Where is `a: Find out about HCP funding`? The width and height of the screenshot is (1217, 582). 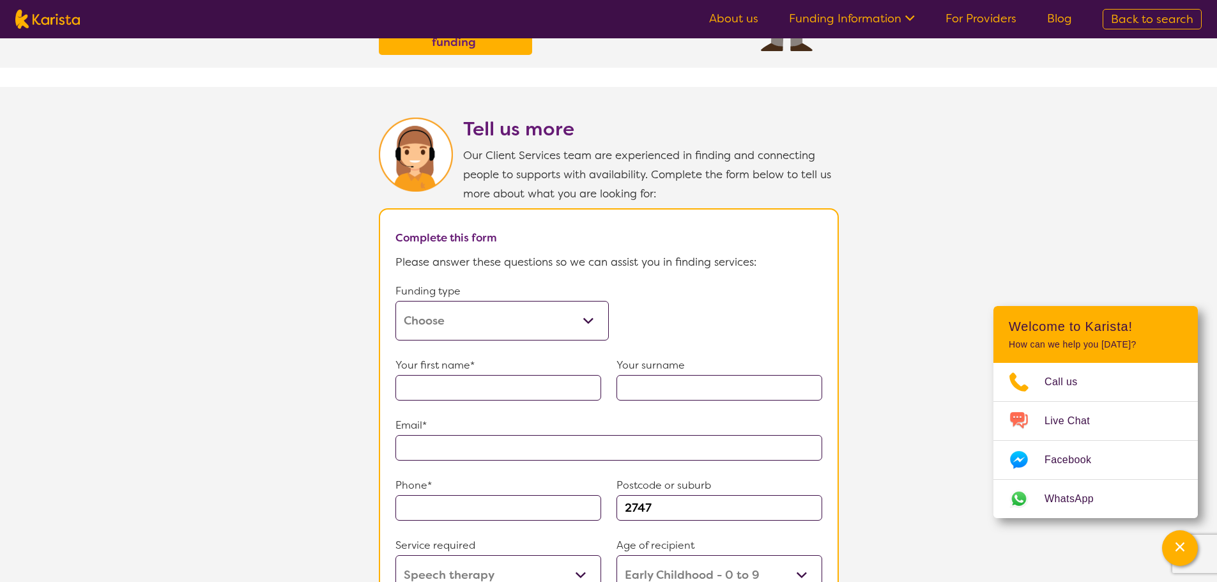
a: Find out about HCP funding is located at coordinates (456, 33).